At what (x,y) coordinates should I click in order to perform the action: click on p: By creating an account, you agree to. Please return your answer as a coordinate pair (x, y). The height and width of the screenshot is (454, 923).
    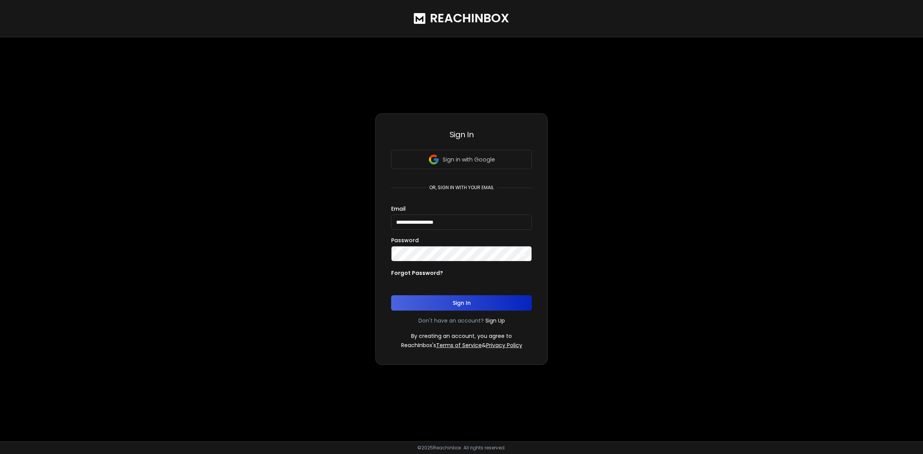
    Looking at the image, I should click on (461, 336).